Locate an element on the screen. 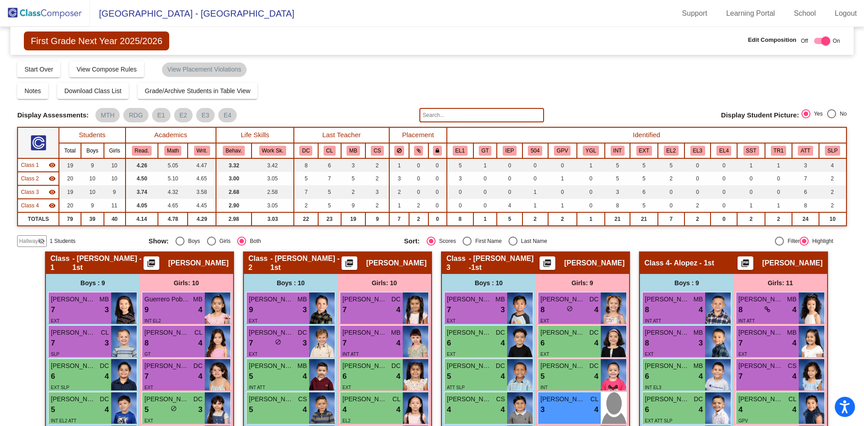 This screenshot has width=864, height=426. button: YGL is located at coordinates (591, 151).